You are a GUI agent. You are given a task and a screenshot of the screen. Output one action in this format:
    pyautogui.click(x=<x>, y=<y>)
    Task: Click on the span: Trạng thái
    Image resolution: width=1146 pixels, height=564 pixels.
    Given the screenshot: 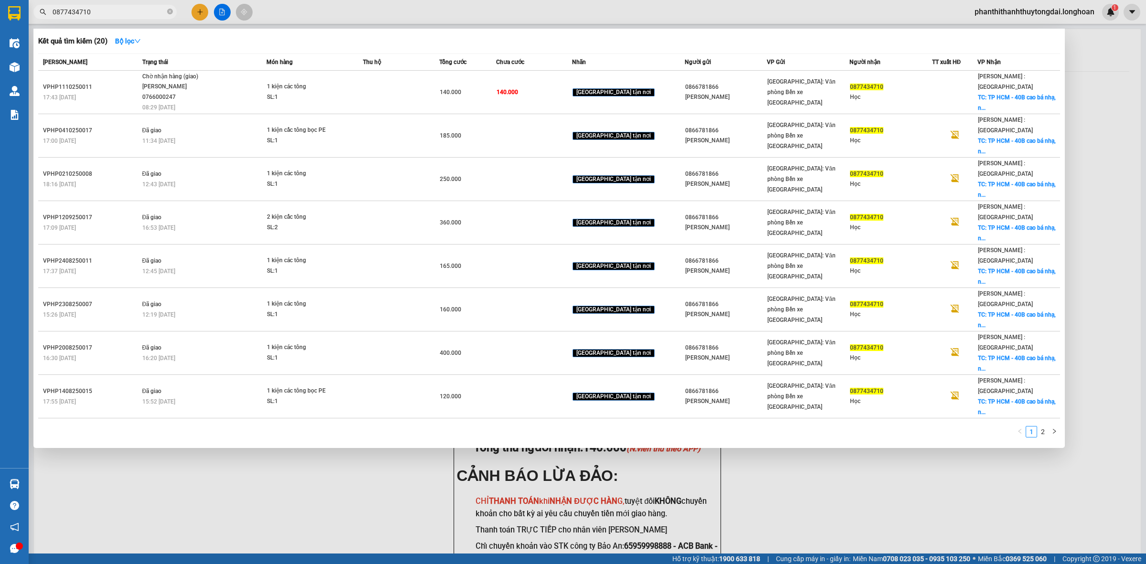 What is the action you would take?
    pyautogui.click(x=155, y=62)
    